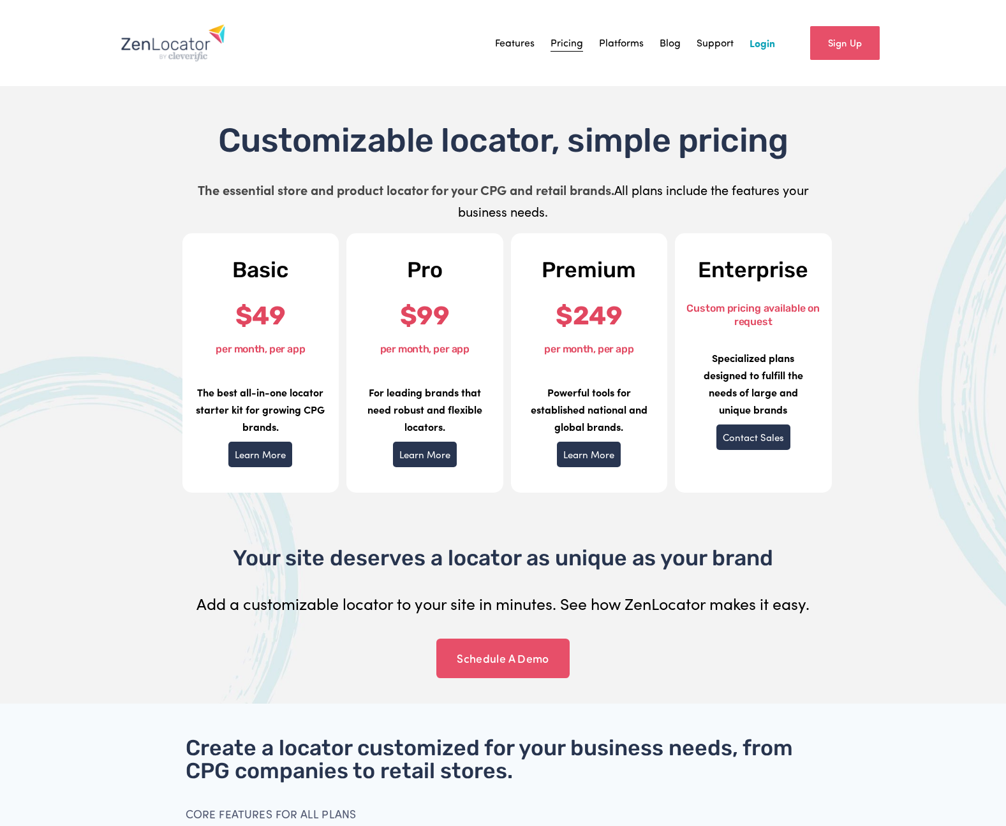 The image size is (1006, 826). Describe the element at coordinates (753, 270) in the screenshot. I see `h2: Enterprise` at that location.